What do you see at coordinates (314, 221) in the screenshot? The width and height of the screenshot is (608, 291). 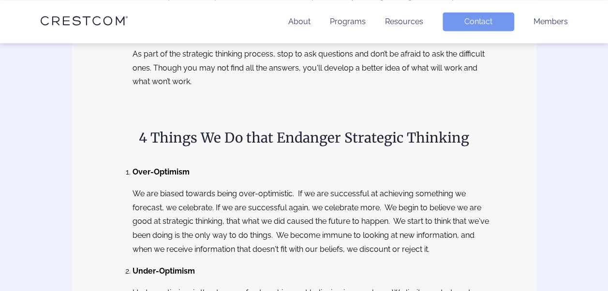 I see `p: We are biased towards being over-optimistic. If we are successful at achieving something we forec...` at bounding box center [314, 221].